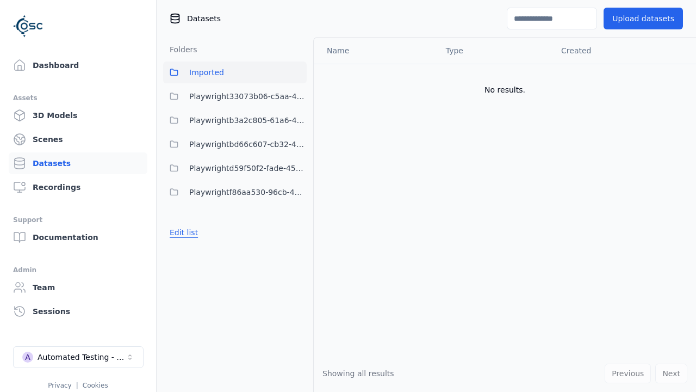 The width and height of the screenshot is (696, 392). I want to click on button: Playwrightbd66c607-cb32-410a-b9da-ebe48352023b, so click(235, 144).